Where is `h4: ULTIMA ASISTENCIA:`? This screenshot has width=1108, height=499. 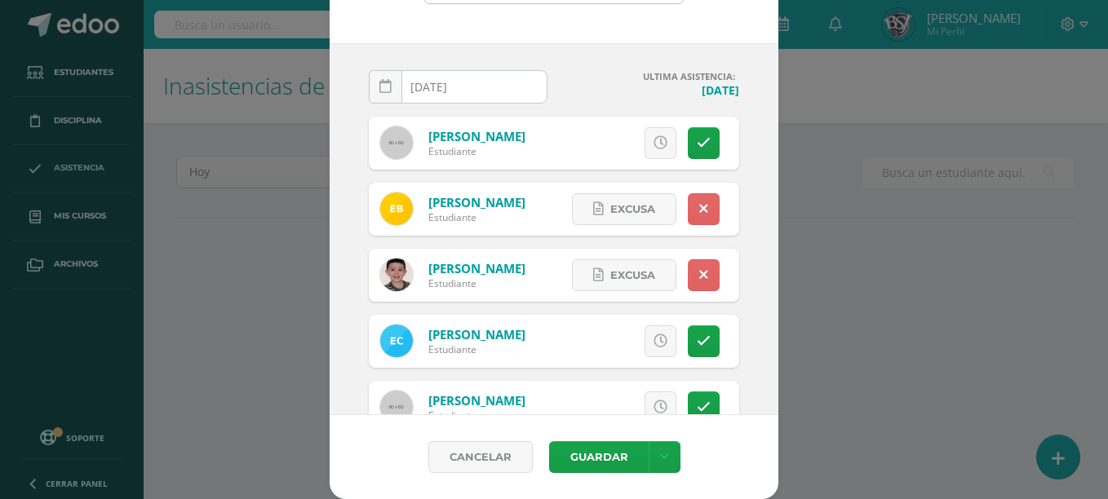 h4: ULTIMA ASISTENCIA: is located at coordinates (649, 76).